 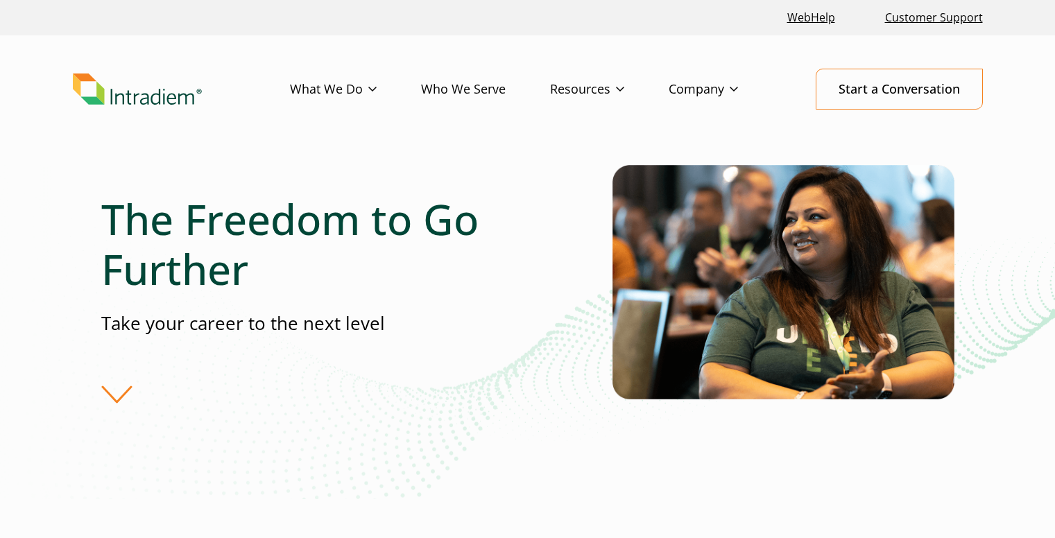 What do you see at coordinates (137, 89) in the screenshot?
I see `img: Intradiem` at bounding box center [137, 89].